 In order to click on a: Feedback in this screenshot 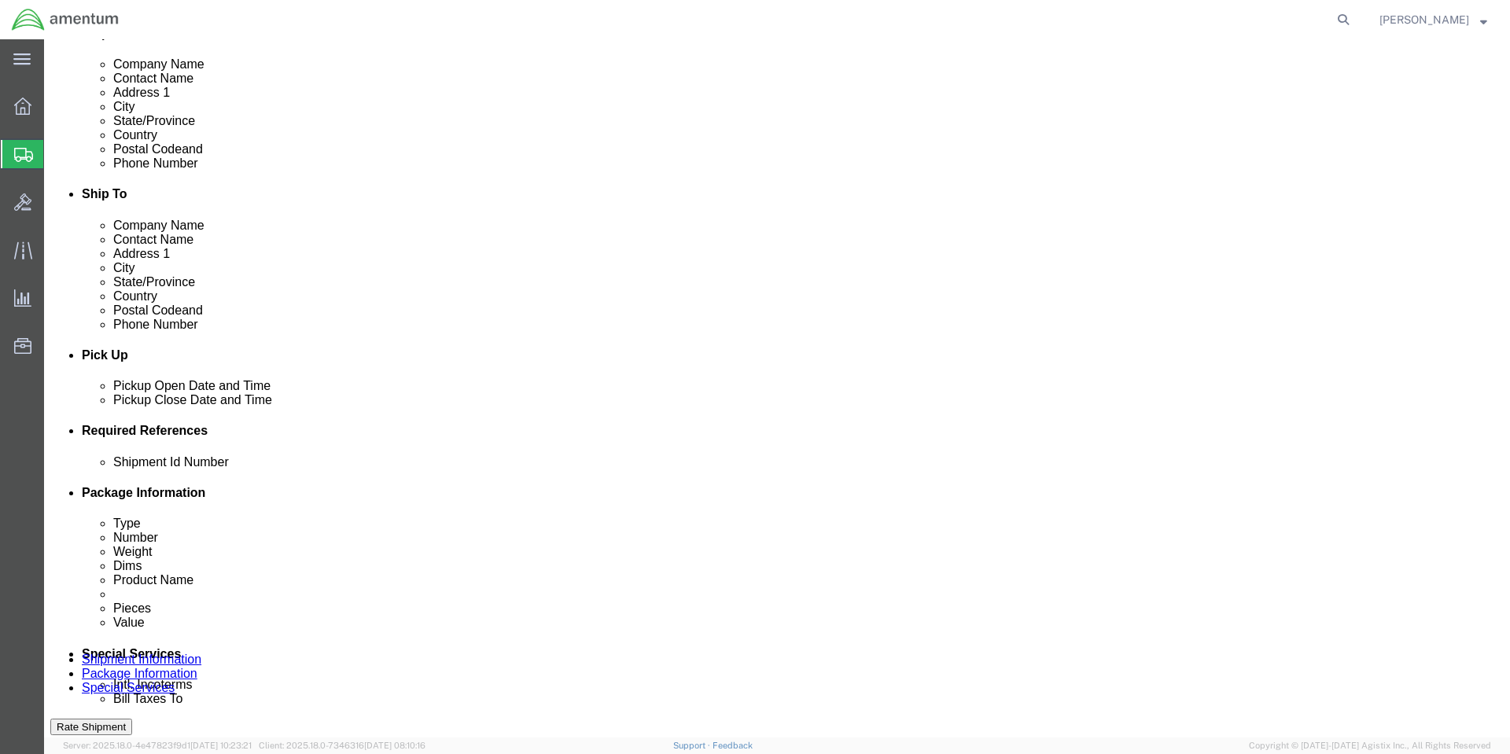, I will do `click(732, 745)`.